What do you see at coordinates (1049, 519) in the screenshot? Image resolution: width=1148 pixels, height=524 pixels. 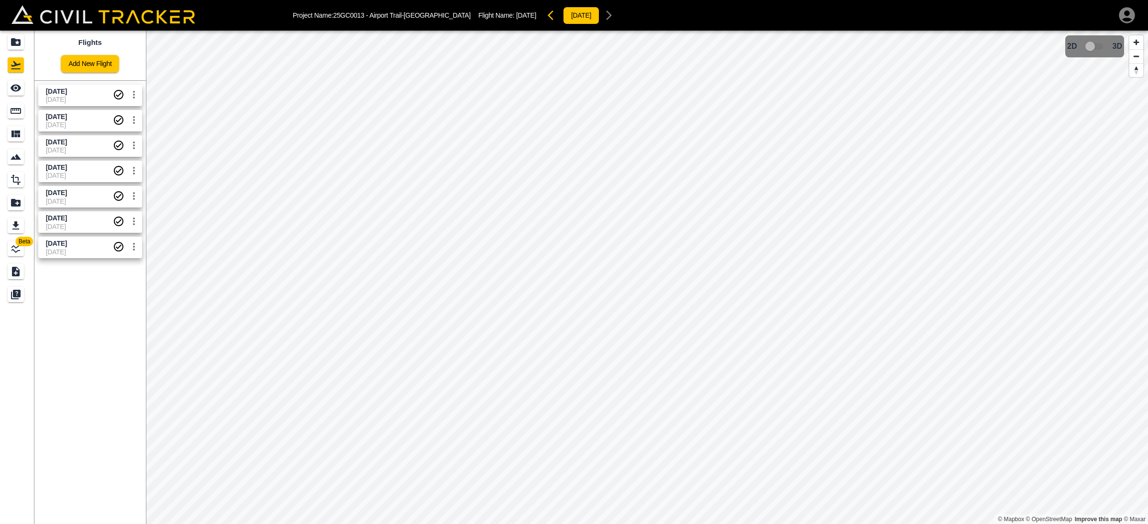 I see `a: OpenStreetMap` at bounding box center [1049, 519].